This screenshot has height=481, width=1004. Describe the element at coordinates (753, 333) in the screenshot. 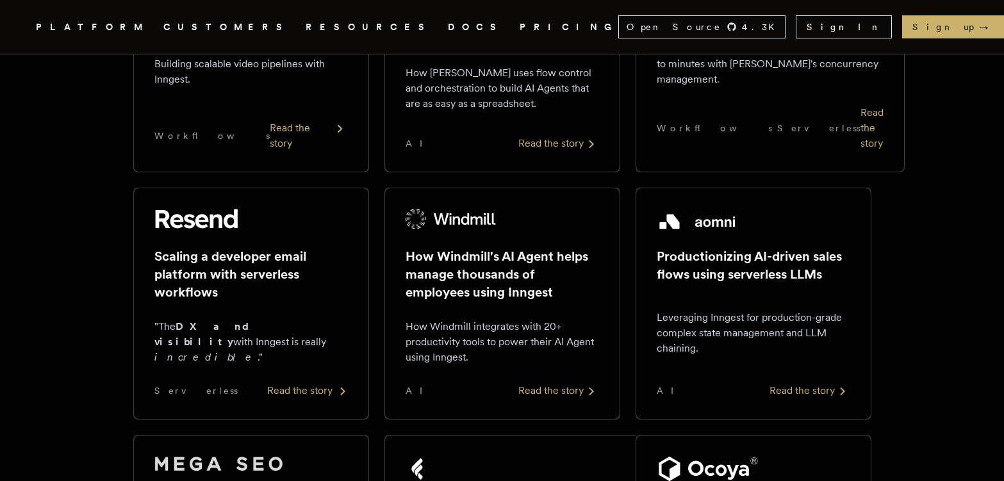

I see `p: Leveraging Inngest for production-grade complex state management and LLM chaining.` at that location.